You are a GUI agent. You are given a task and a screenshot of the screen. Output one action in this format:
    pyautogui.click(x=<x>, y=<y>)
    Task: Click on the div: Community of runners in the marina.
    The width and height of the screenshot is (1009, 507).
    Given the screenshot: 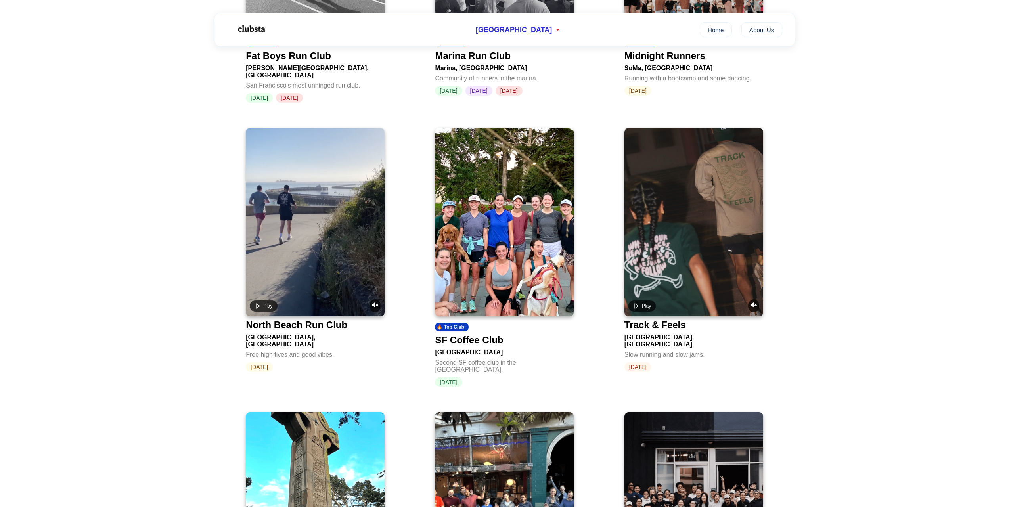 What is the action you would take?
    pyautogui.click(x=505, y=77)
    